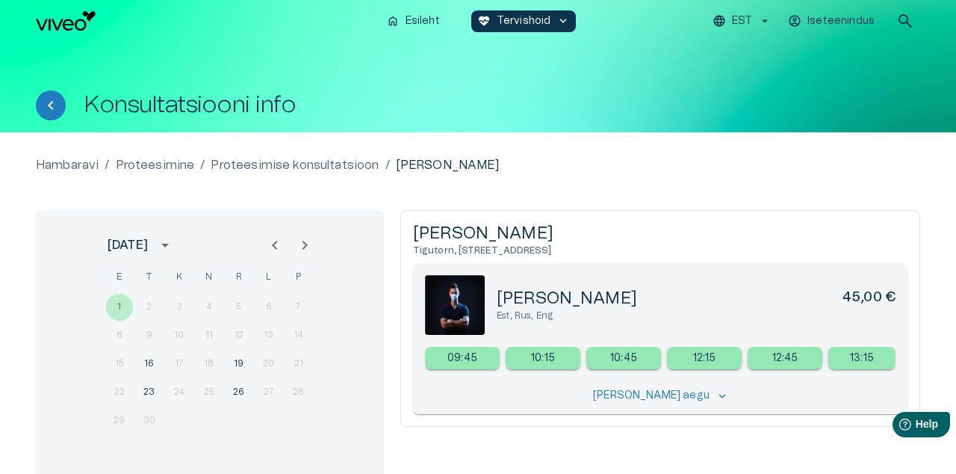 The image size is (956, 474). I want to click on p: Esileht, so click(423, 21).